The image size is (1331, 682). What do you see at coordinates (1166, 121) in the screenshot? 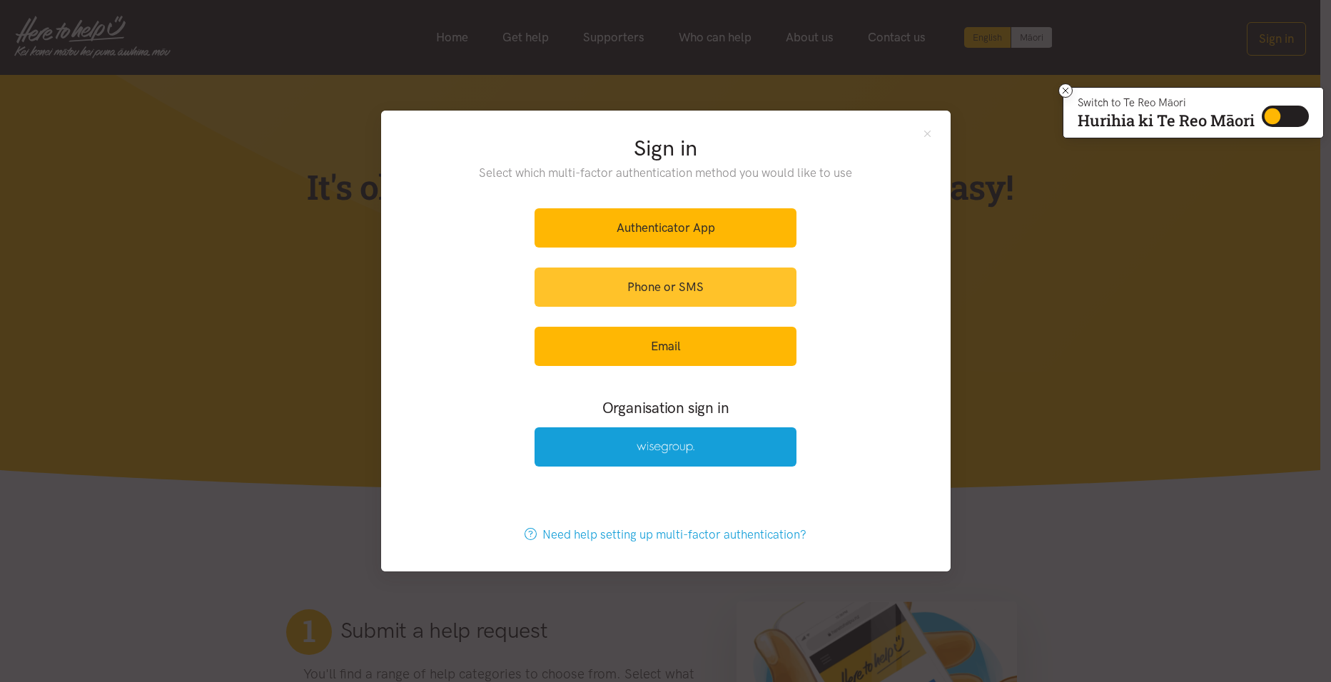
I see `p: Hurihia ki Te Reo Māori` at bounding box center [1166, 121].